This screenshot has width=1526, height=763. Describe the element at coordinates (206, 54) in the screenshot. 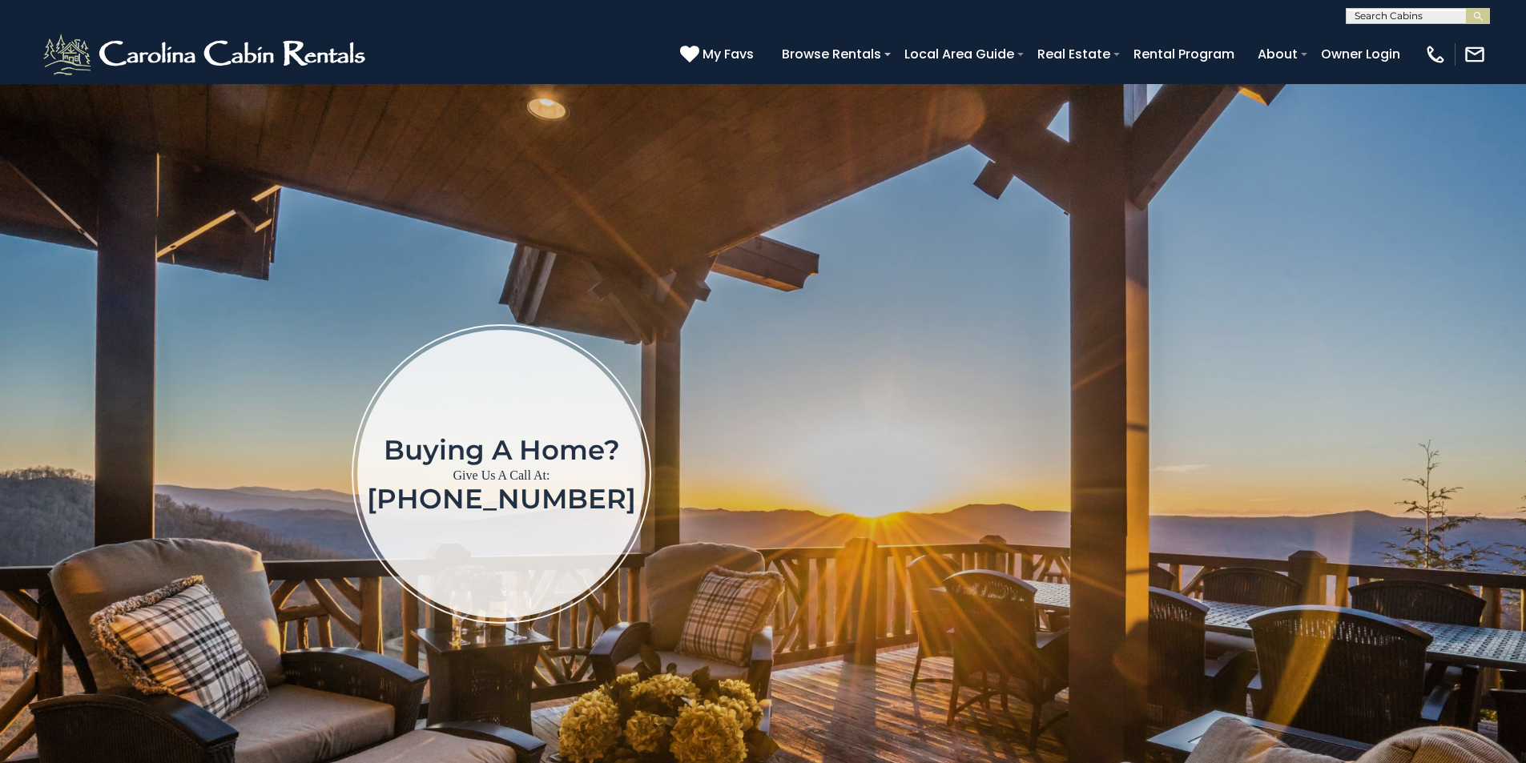

I see `img: White-1-2.png` at that location.